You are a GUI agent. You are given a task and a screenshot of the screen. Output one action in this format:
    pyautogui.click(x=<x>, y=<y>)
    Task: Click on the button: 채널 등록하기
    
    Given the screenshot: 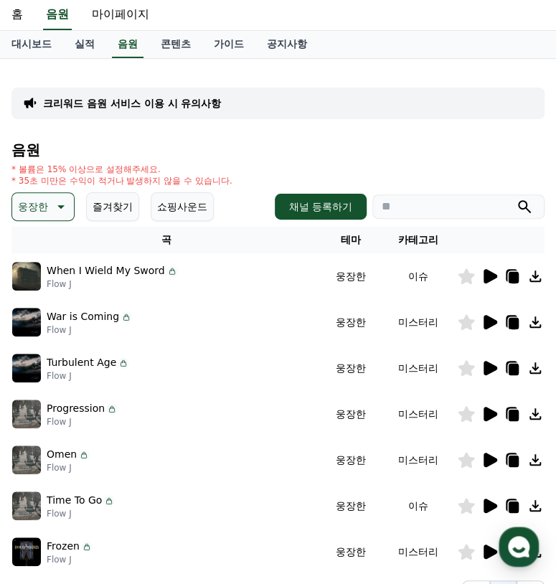 What is the action you would take?
    pyautogui.click(x=321, y=207)
    